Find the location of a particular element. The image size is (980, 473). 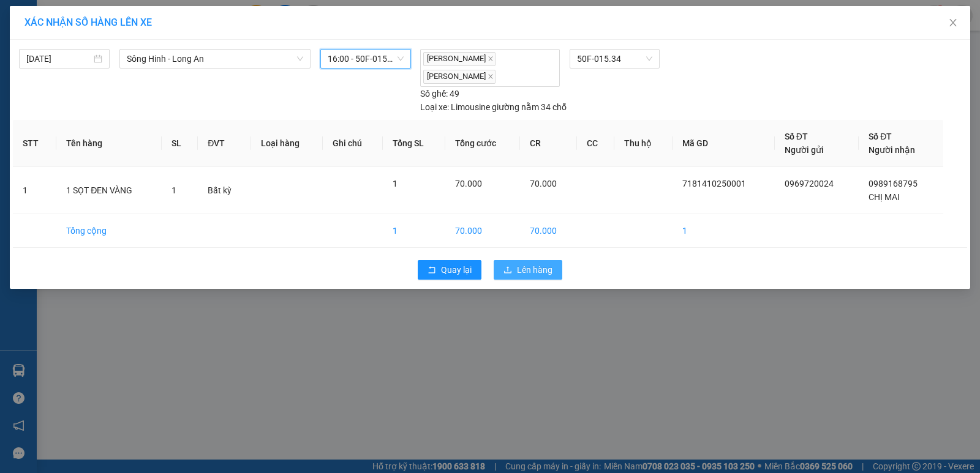

td: Tổng cộng is located at coordinates (109, 231).